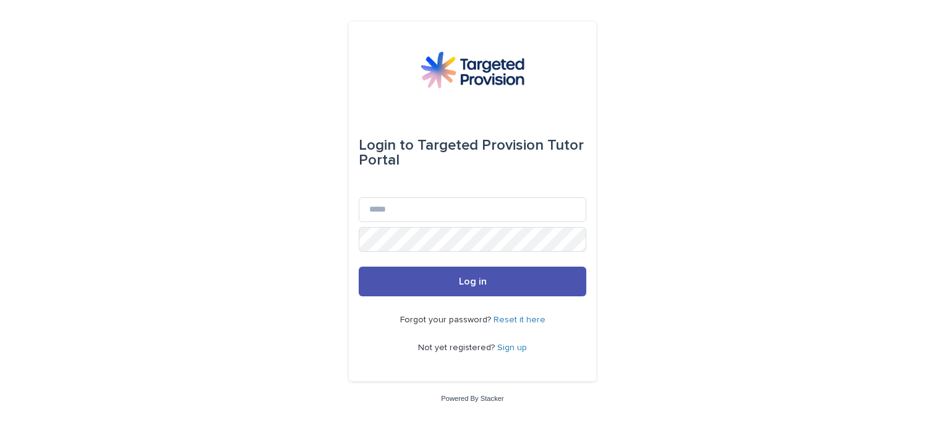  Describe the element at coordinates (458, 348) in the screenshot. I see `span: Not yet registered?` at that location.